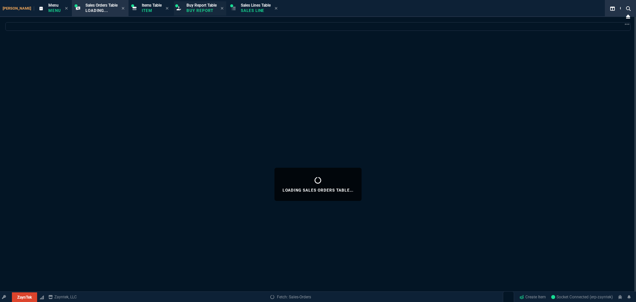  Describe the element at coordinates (627, 24) in the screenshot. I see `nx-icon: Open New Tab` at that location.